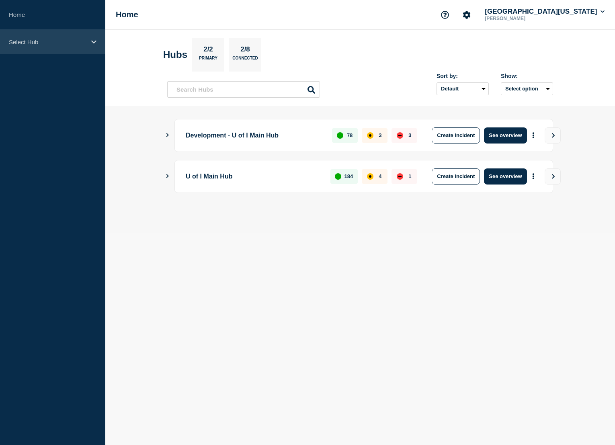 Image resolution: width=615 pixels, height=445 pixels. Describe the element at coordinates (127, 14) in the screenshot. I see `h1: Home` at that location.